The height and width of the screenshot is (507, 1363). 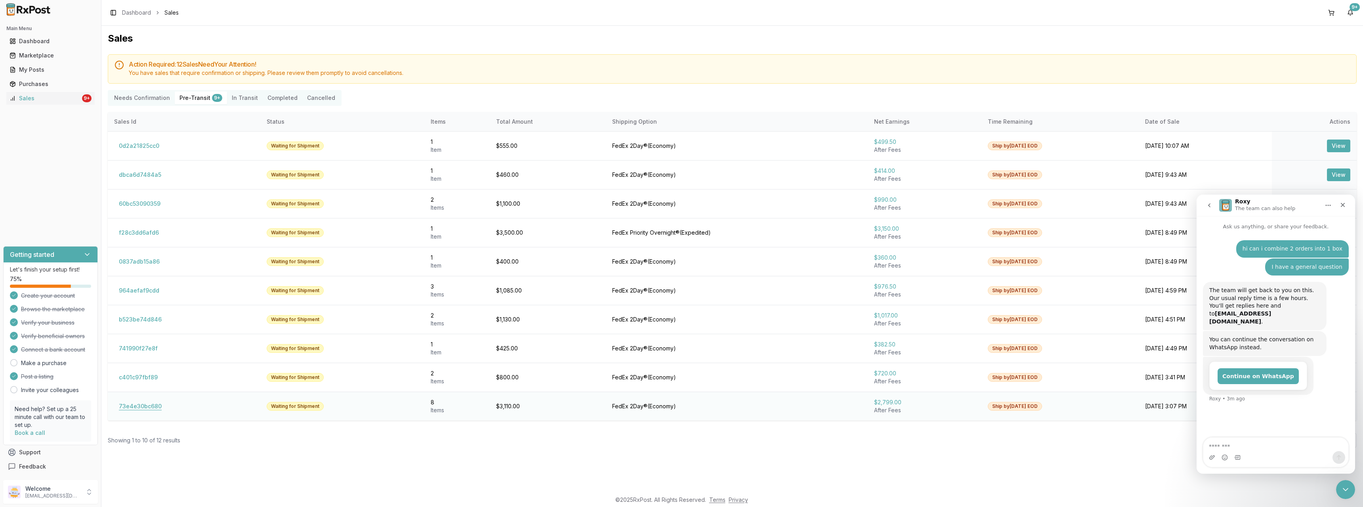 I want to click on button: Gif picker, so click(x=41, y=263).